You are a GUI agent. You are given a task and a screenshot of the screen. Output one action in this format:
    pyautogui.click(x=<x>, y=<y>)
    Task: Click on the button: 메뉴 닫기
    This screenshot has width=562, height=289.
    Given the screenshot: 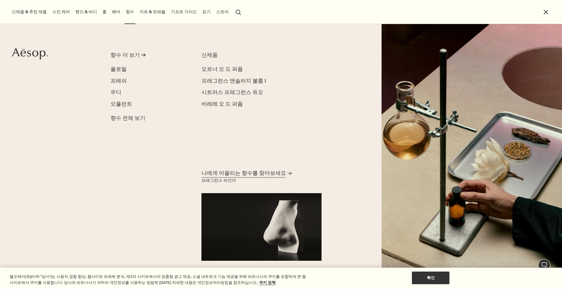 What is the action you would take?
    pyautogui.click(x=545, y=12)
    